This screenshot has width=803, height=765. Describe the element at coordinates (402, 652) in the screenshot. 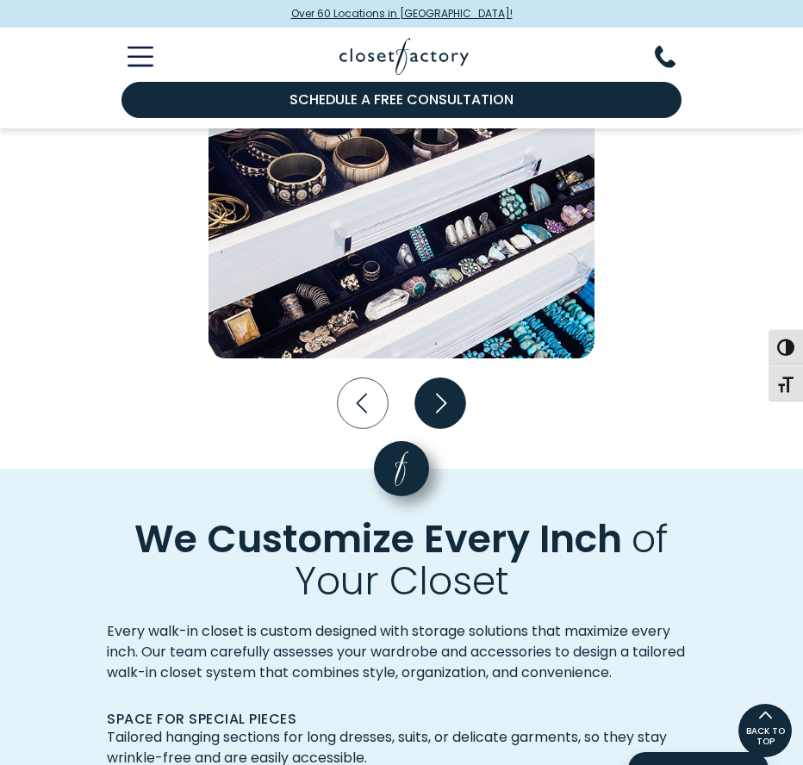

I see `p: Every walk-in closet is custom designed with storage solutions that maximize every inch. Our team...` at that location.